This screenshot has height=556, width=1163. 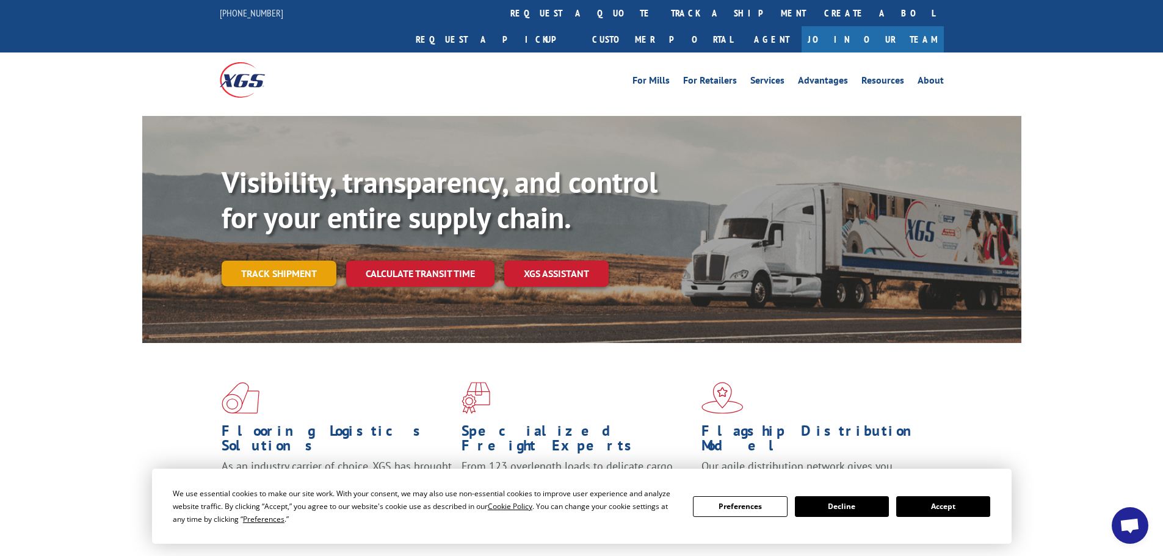 I want to click on a: Agent, so click(x=772, y=39).